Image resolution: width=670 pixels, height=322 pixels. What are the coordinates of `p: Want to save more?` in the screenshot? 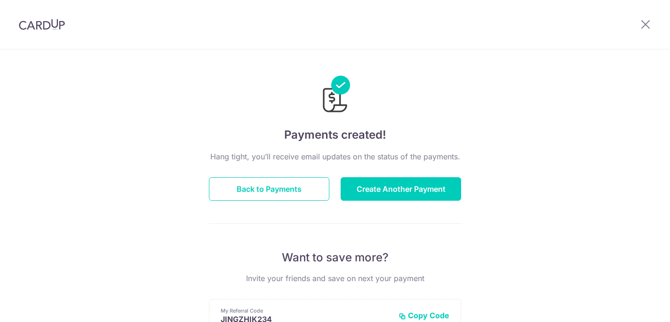 It's located at (335, 258).